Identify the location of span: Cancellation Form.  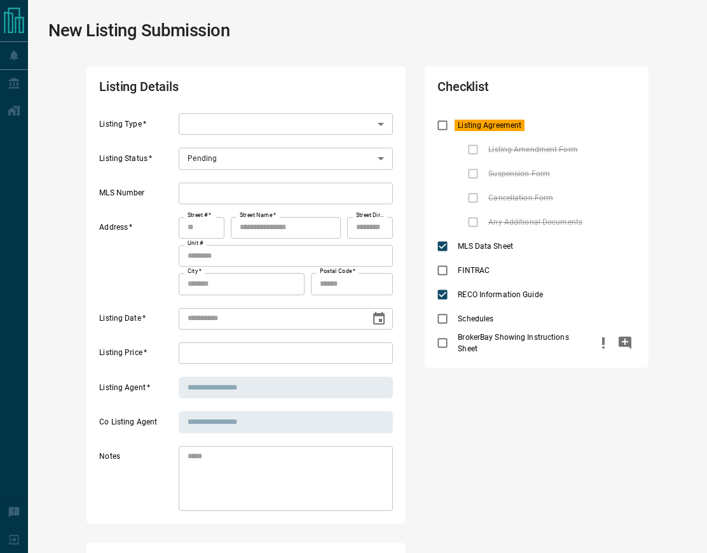
(521, 198).